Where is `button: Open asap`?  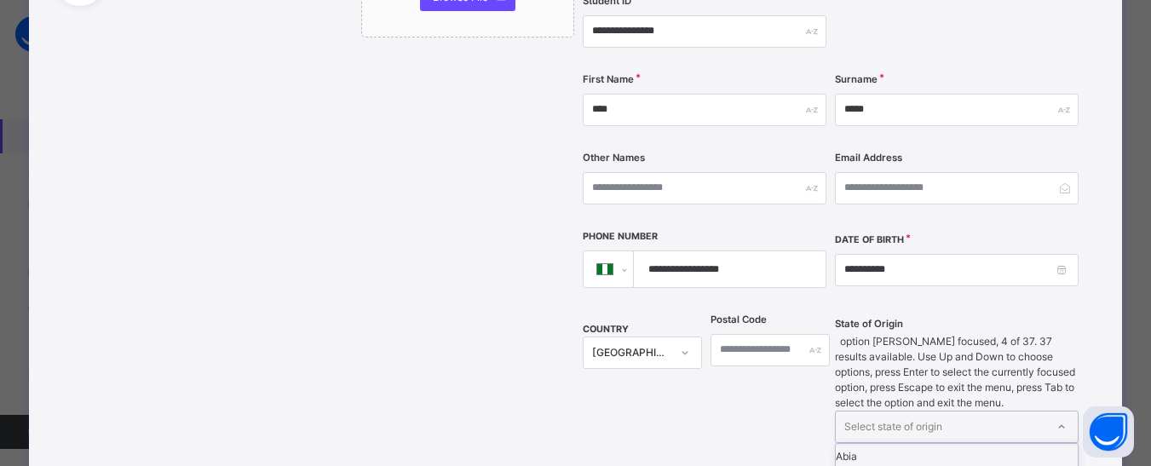 button: Open asap is located at coordinates (1109, 432).